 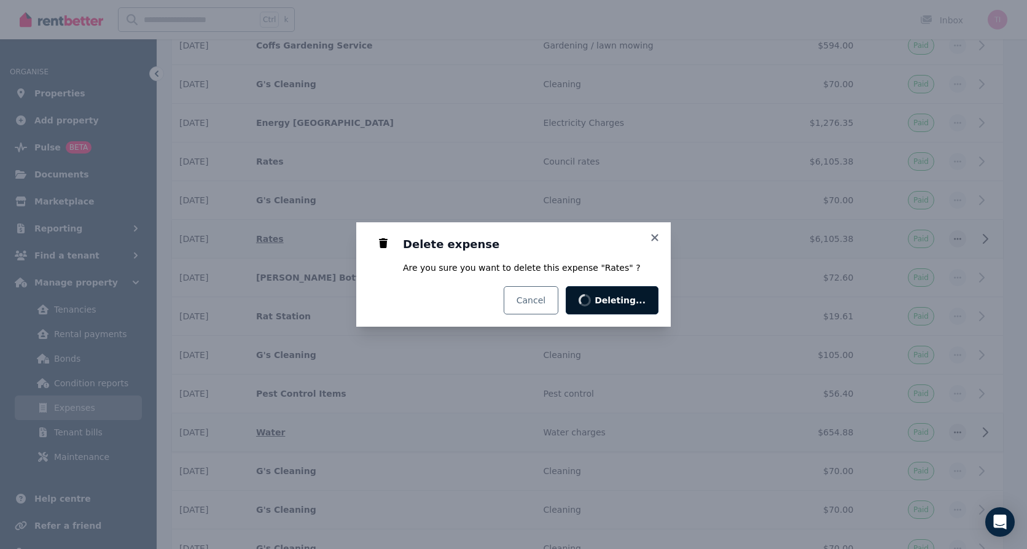 I want to click on button: Deleting..., so click(x=612, y=300).